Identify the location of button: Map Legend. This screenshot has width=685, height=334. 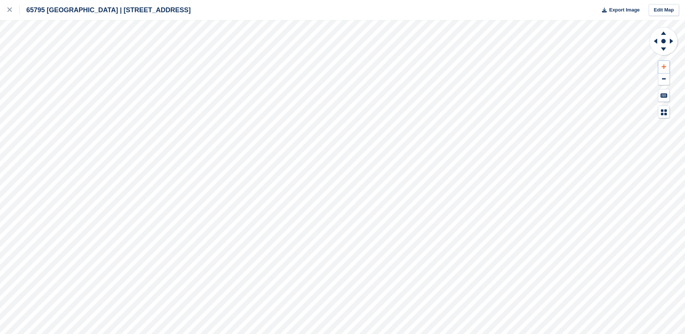
(664, 112).